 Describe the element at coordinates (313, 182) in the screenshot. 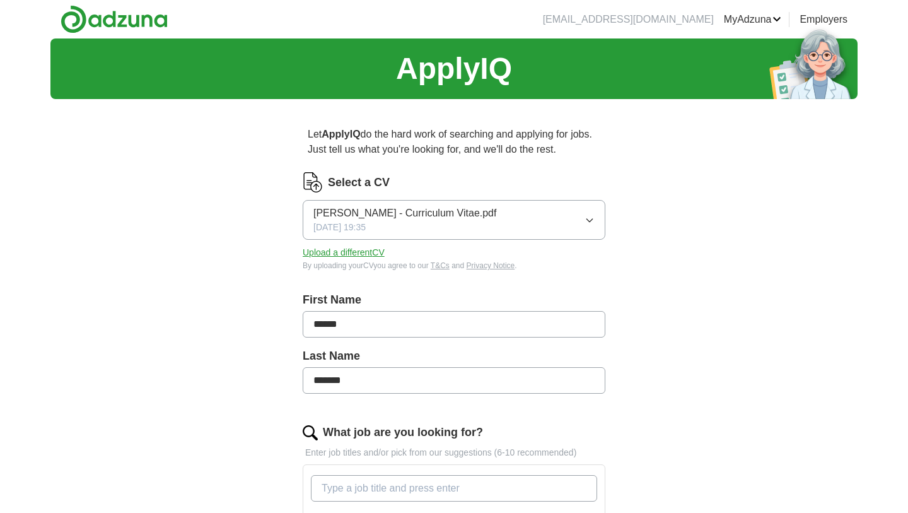

I see `img: CV Icon` at that location.